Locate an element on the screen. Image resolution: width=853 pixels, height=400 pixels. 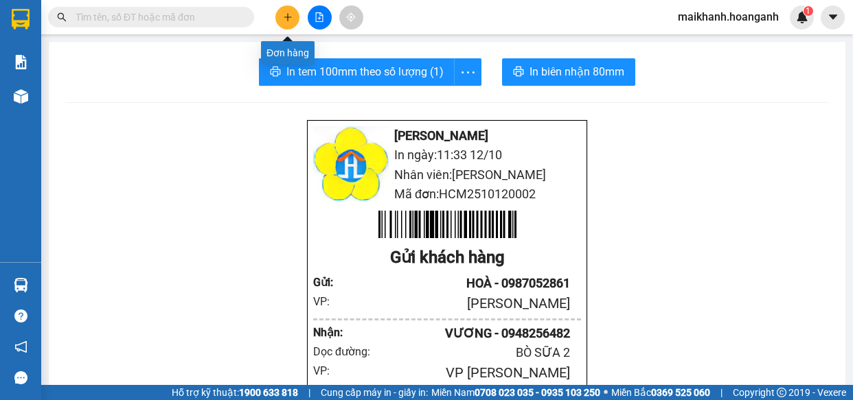
span: notification is located at coordinates (21, 347).